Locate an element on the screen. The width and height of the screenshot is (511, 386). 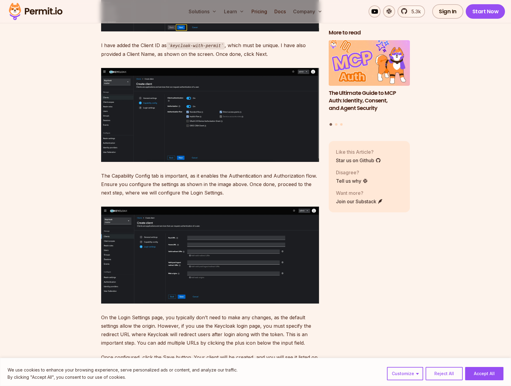
a: Pricing is located at coordinates (259, 11).